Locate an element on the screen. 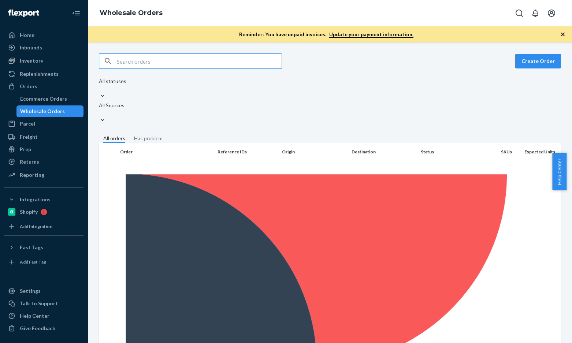 The height and width of the screenshot is (343, 572). a: Home is located at coordinates (44, 35).